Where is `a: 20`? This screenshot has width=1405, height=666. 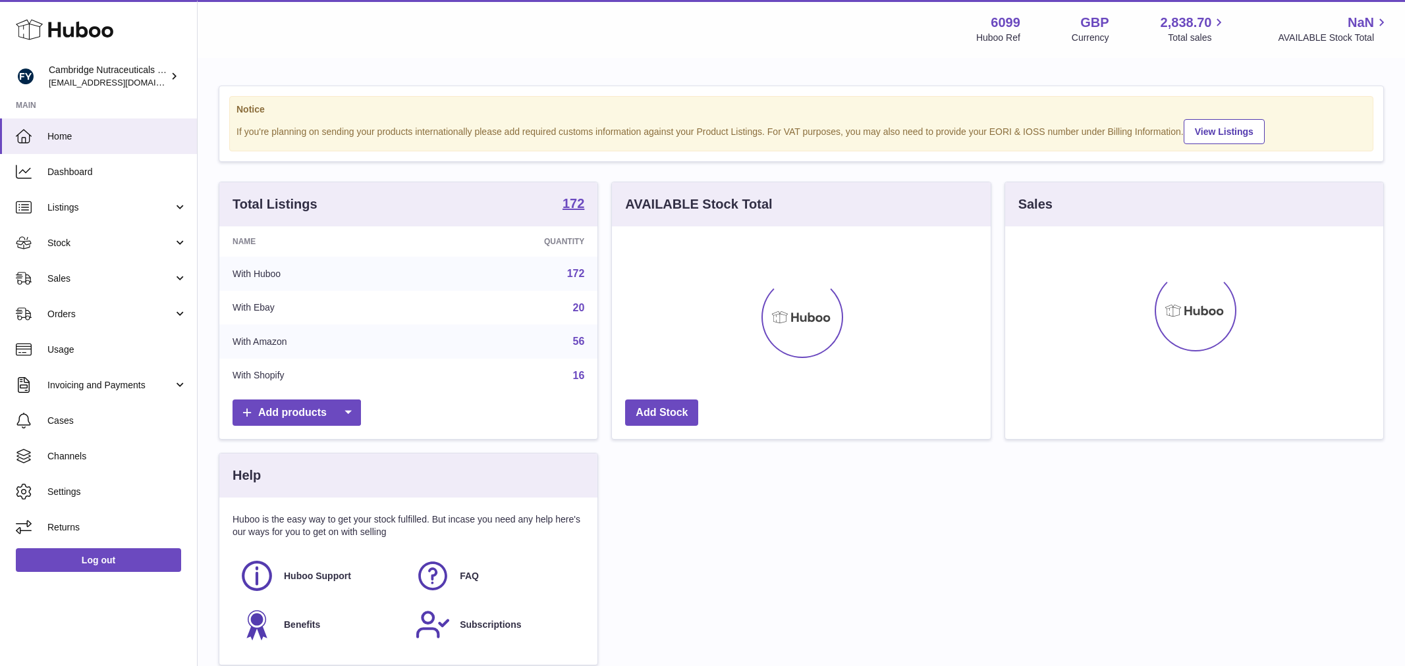
a: 20 is located at coordinates (579, 308).